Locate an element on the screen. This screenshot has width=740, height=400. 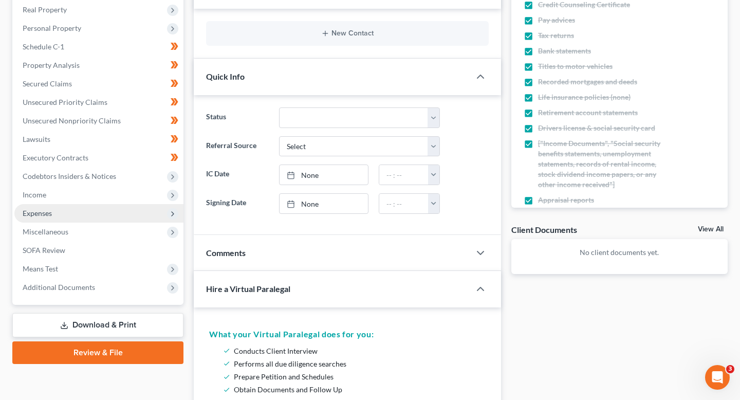
span: Retirement account statements is located at coordinates (588, 113).